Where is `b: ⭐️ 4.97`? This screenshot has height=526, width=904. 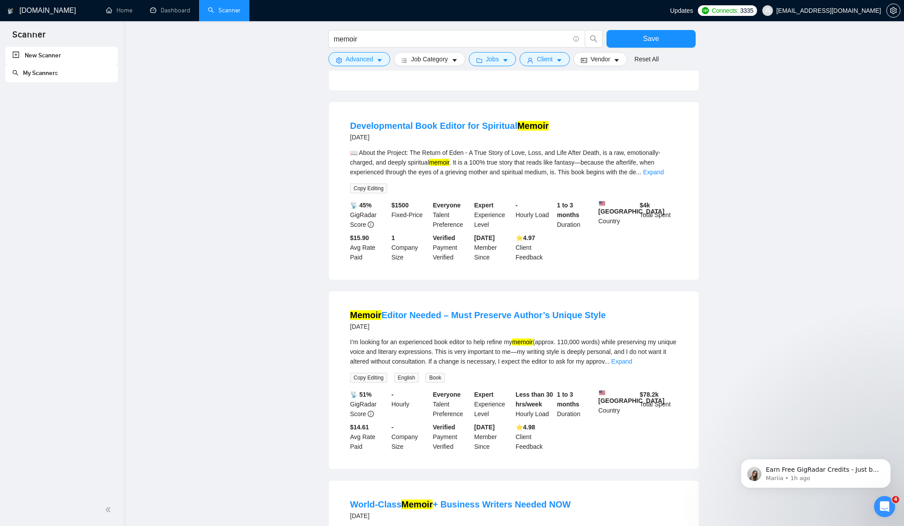
b: ⭐️ 4.97 is located at coordinates (525, 238).